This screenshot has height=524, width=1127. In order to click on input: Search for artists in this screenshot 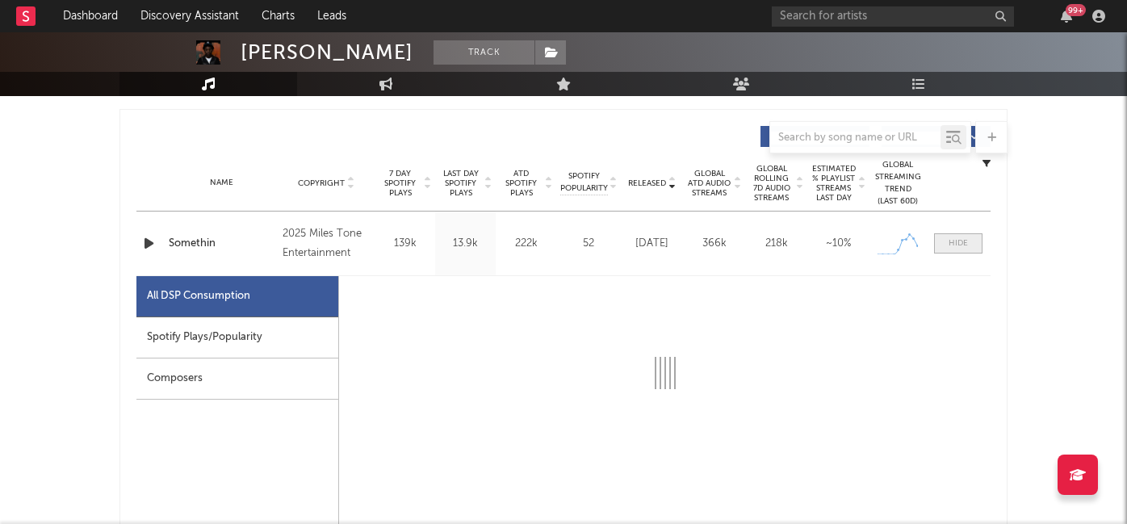, I will do `click(893, 16)`.